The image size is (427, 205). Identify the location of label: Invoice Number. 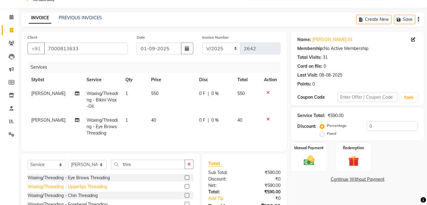
(216, 37).